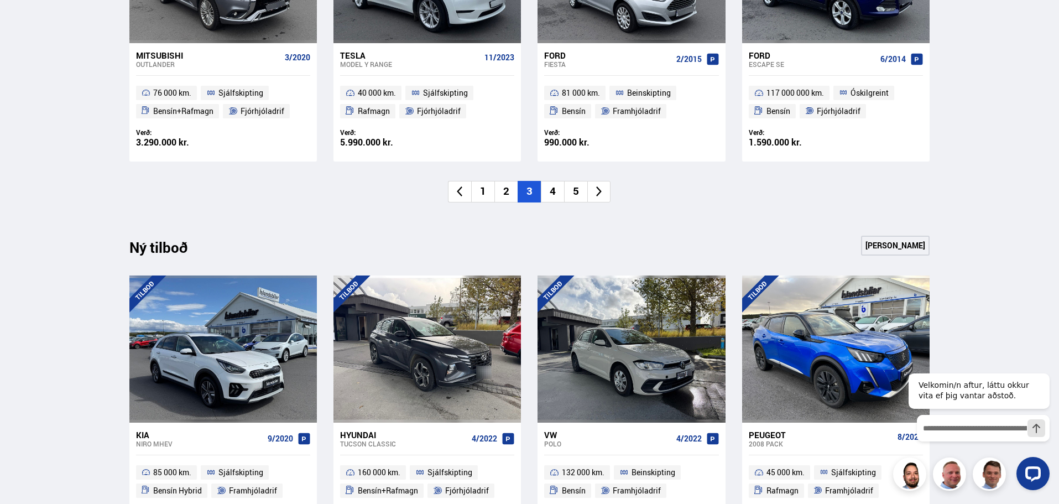  I want to click on div: Hyundai, so click(404, 435).